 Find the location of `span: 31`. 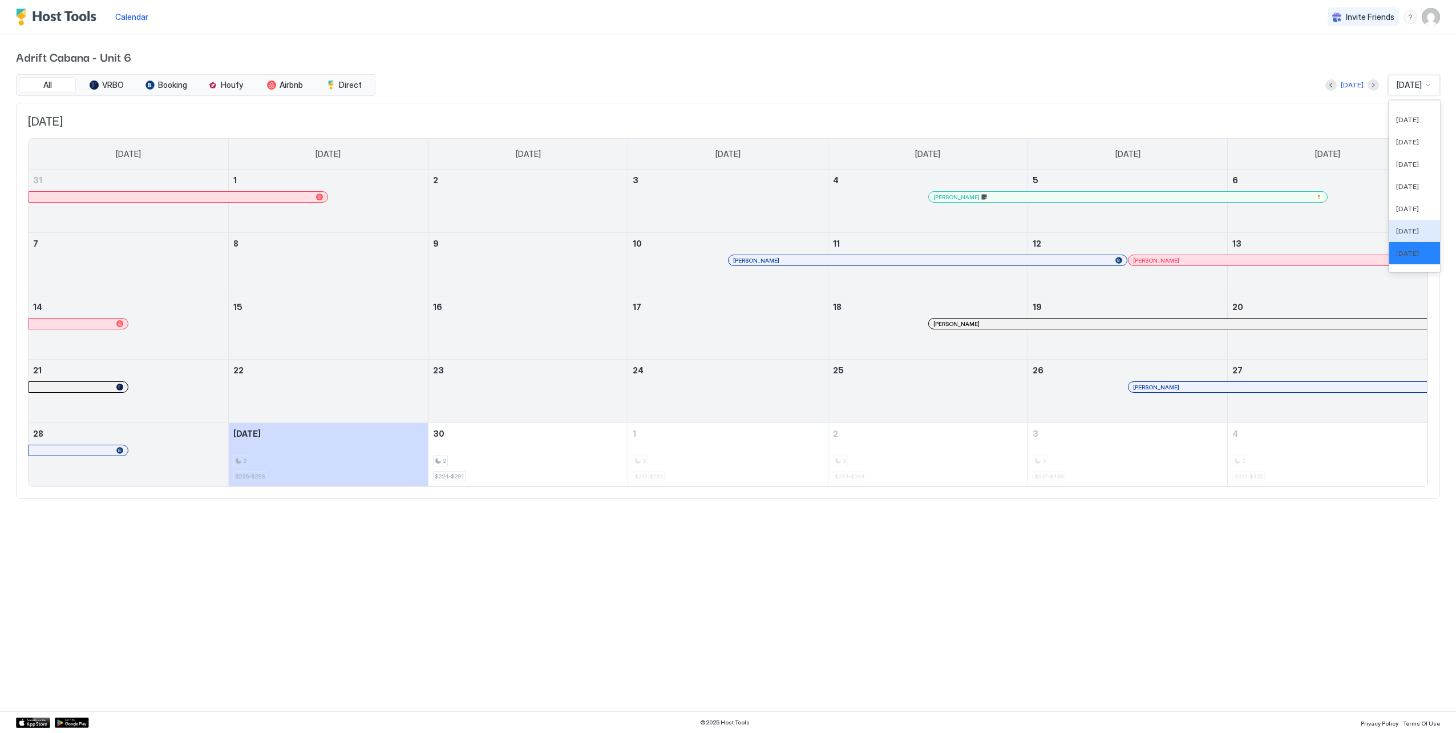

span: 31 is located at coordinates (38, 180).